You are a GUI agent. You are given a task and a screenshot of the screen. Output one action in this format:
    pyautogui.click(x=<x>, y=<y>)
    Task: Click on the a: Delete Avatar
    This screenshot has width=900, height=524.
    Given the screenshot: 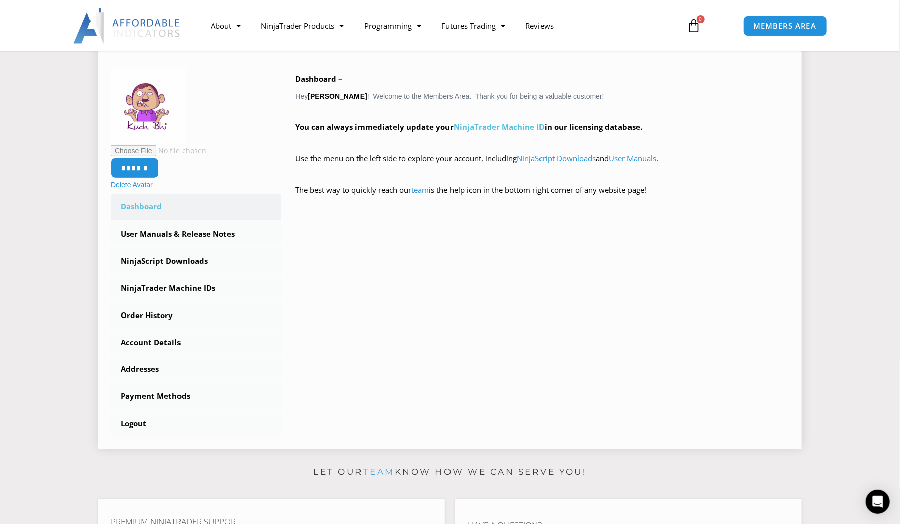 What is the action you would take?
    pyautogui.click(x=132, y=185)
    